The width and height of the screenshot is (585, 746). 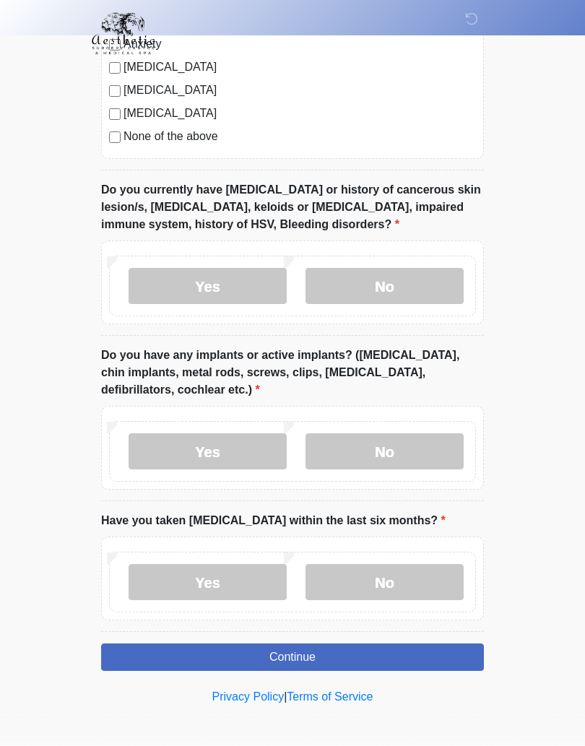 I want to click on a: Privacy Policy, so click(x=249, y=697).